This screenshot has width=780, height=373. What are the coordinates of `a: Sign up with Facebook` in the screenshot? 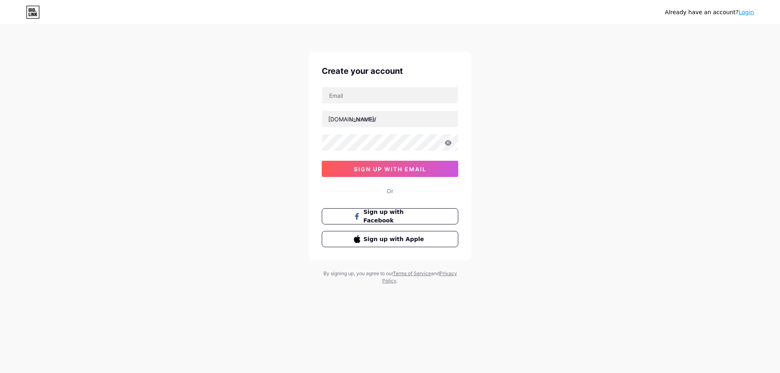 It's located at (390, 216).